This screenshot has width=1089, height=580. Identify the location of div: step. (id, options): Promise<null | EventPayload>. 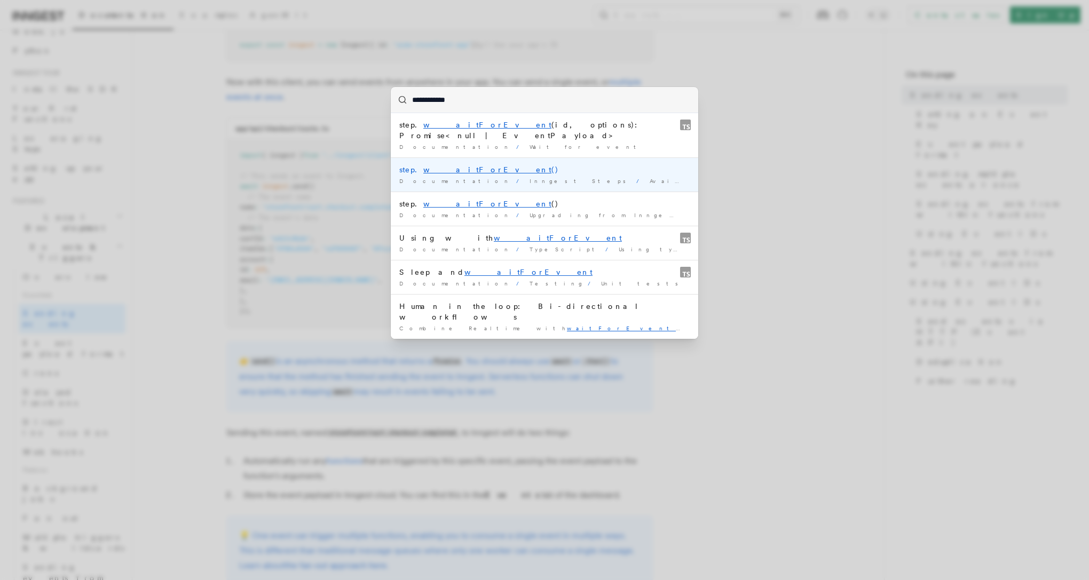
(544, 130).